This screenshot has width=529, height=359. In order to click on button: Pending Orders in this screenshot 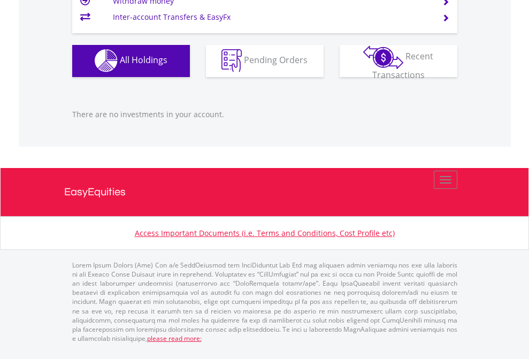, I will do `click(265, 61)`.